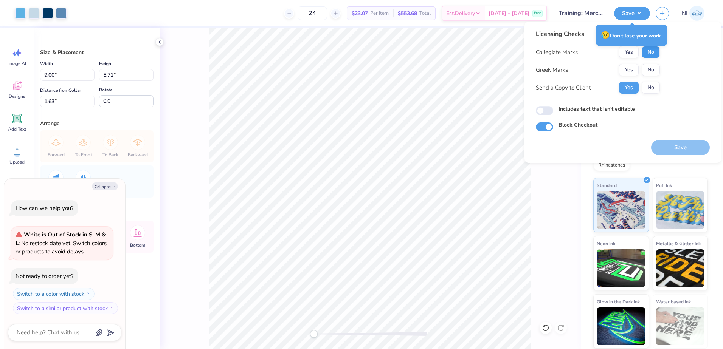  Describe the element at coordinates (407, 13) in the screenshot. I see `span: $553.68` at that location.